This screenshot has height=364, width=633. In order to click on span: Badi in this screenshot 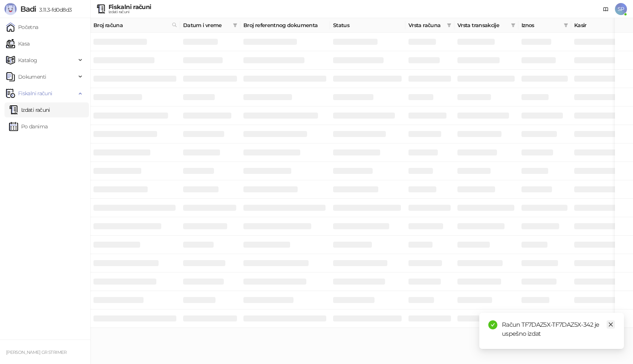, I will do `click(28, 9)`.